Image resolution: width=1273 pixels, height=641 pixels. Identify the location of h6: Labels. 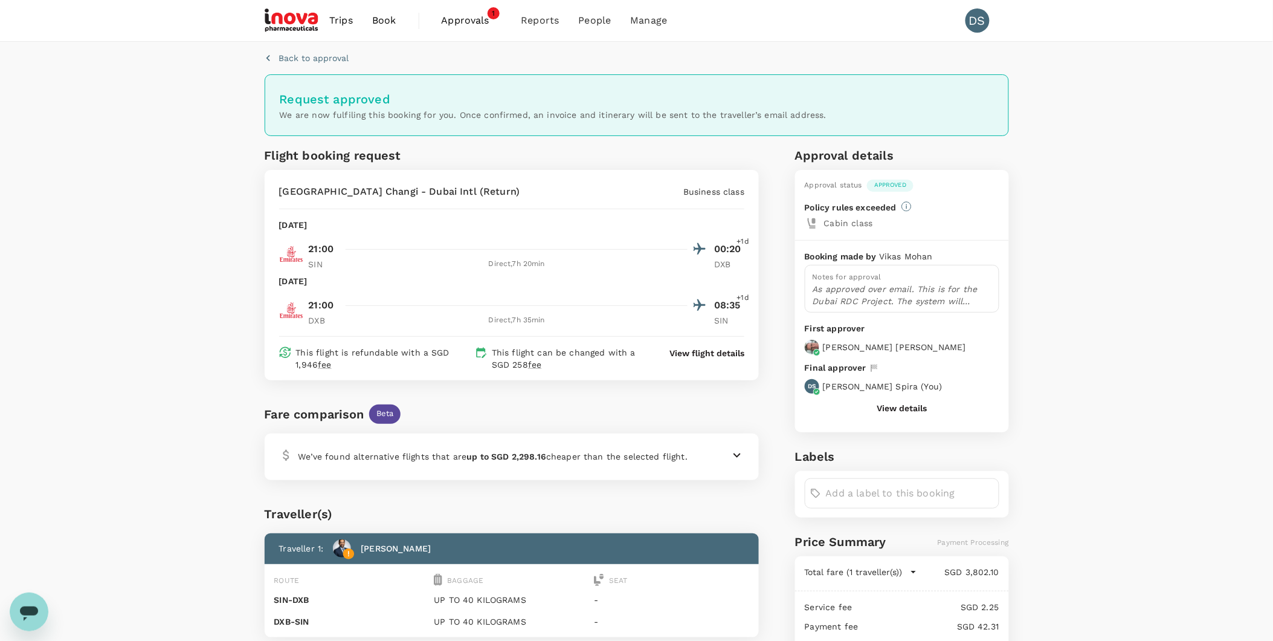
(902, 456).